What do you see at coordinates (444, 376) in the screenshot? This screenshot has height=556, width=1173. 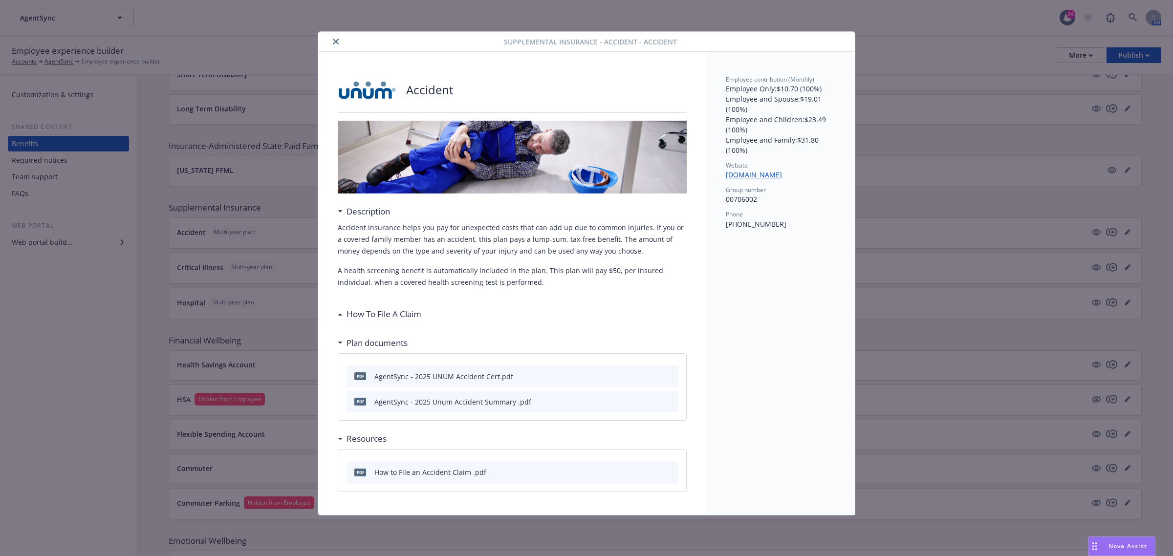 I see `div: AgentSync - 2025 UNUM Accident Cert.pdf` at bounding box center [444, 376].